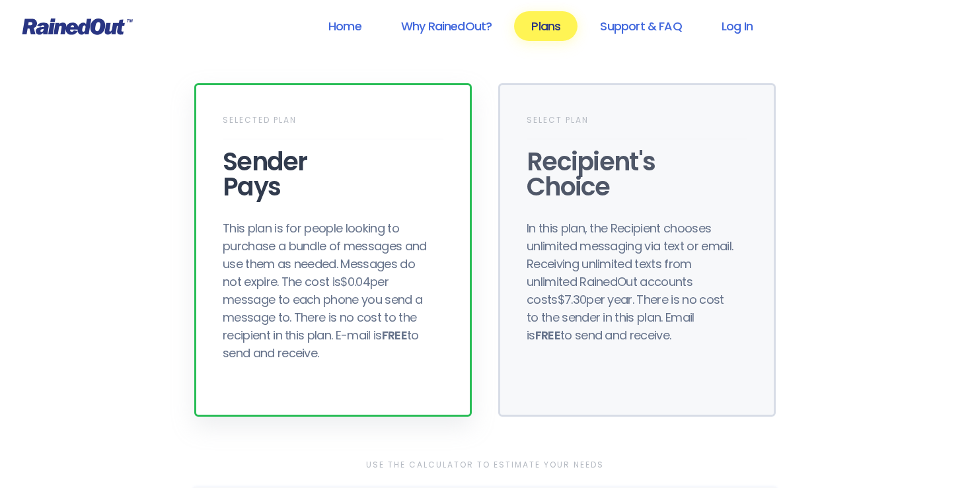 The image size is (970, 488). I want to click on div: Selected PlanSenderPaysThis plan is for people looking to purchase a bundle of messages and use t..., so click(333, 250).